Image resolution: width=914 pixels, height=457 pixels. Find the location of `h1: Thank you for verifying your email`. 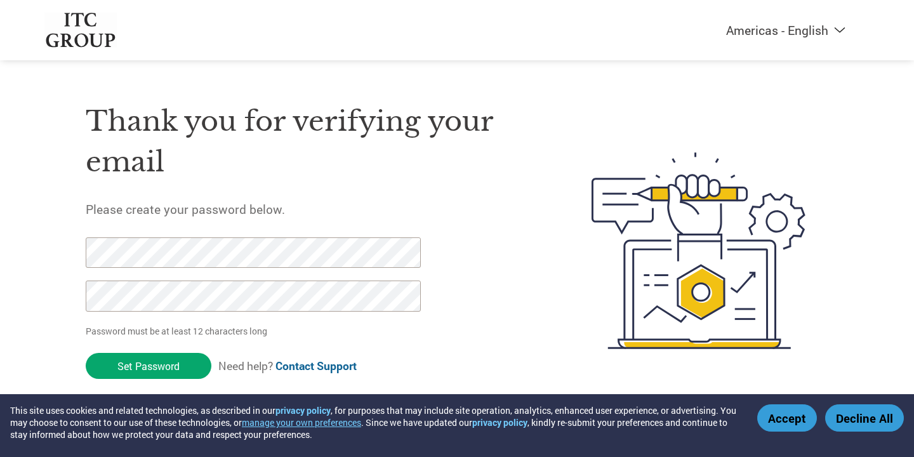

h1: Thank you for verifying your email is located at coordinates (309, 142).